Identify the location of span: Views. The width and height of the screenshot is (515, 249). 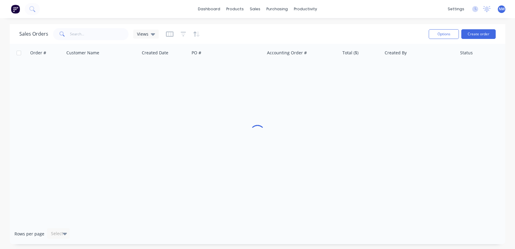
(143, 34).